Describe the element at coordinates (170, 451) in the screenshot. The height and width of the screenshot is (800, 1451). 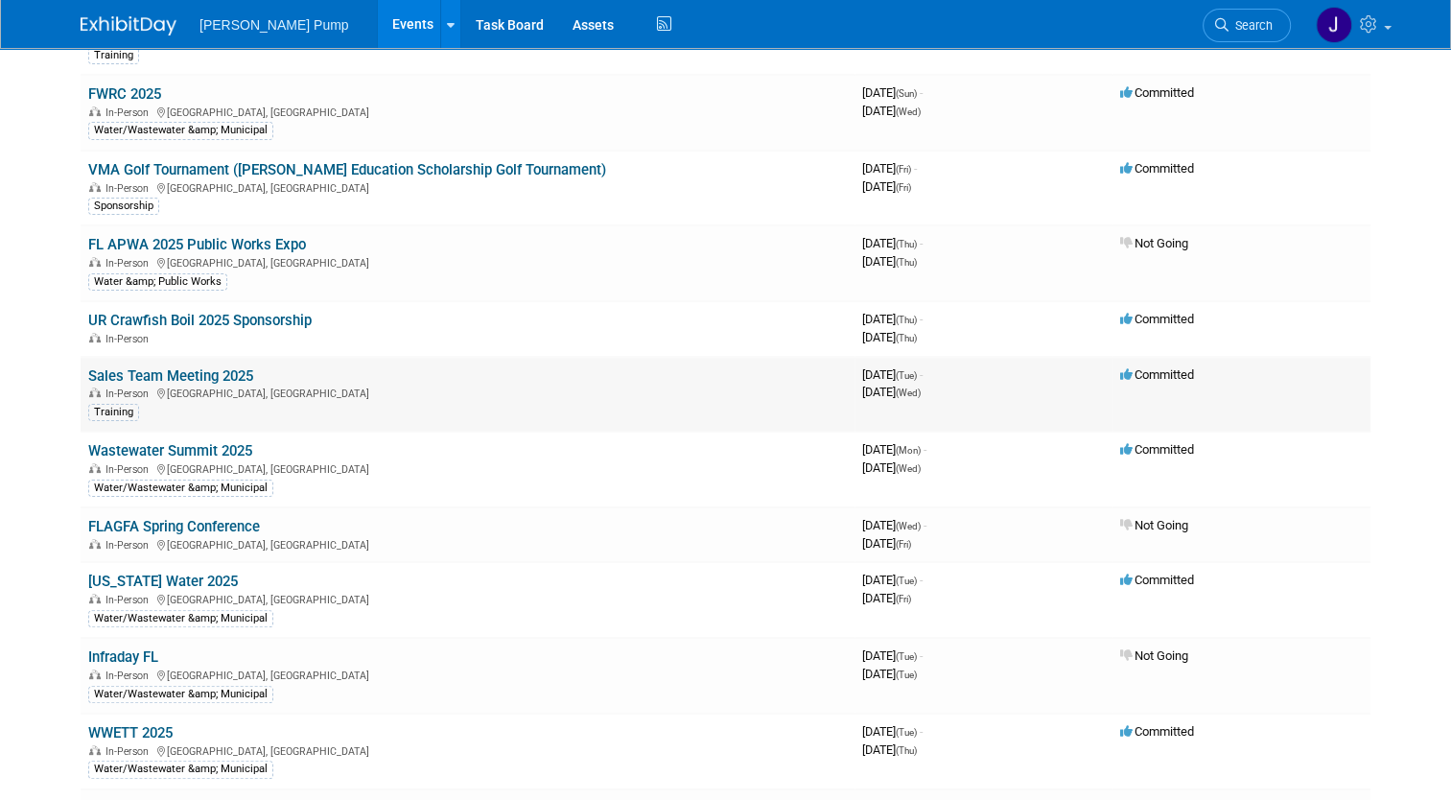
I see `a: Wastewater Summit 2025` at that location.